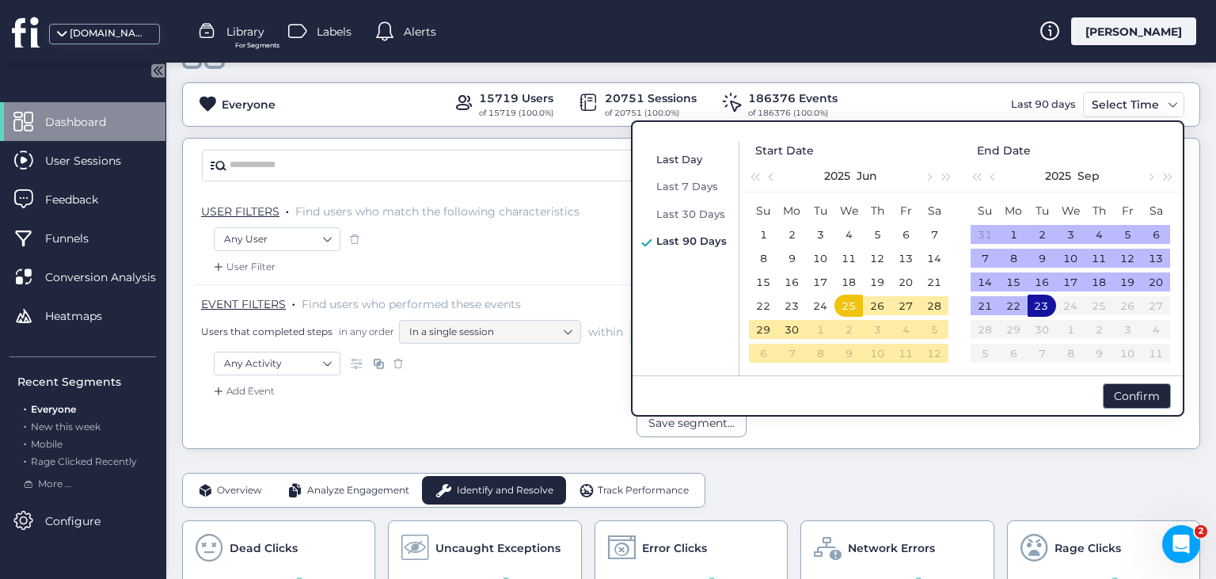  Describe the element at coordinates (905, 329) in the screenshot. I see `div: 4` at that location.